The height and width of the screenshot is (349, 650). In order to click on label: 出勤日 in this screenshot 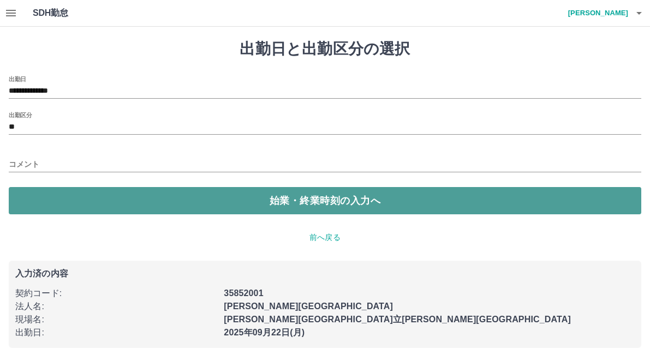, I will do `click(17, 79)`.